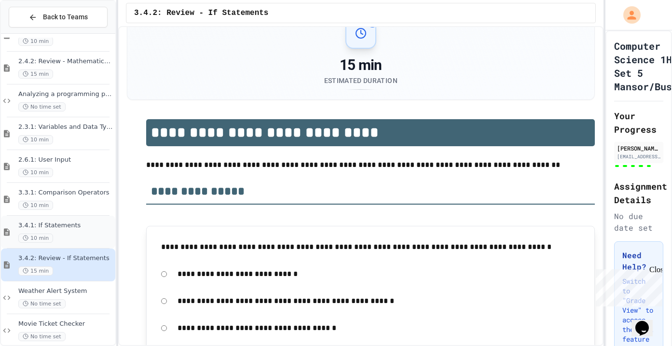  Describe the element at coordinates (66, 324) in the screenshot. I see `span: Movie Ticket Checker` at that location.